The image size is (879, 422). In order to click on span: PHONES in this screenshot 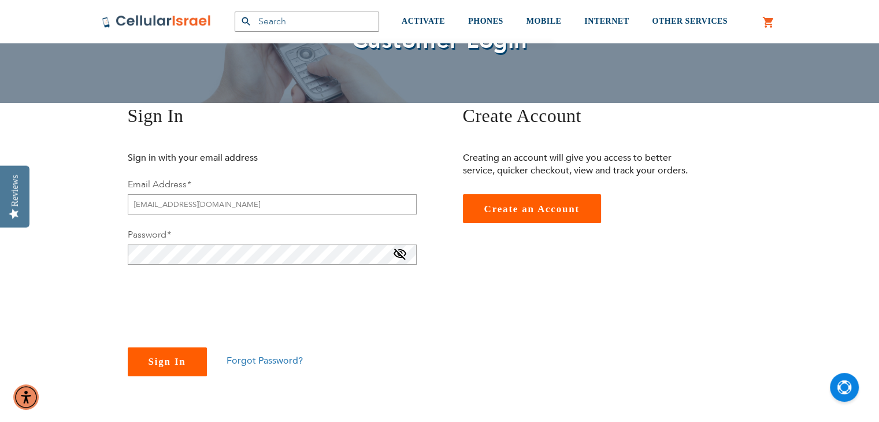, I will do `click(485, 21)`.